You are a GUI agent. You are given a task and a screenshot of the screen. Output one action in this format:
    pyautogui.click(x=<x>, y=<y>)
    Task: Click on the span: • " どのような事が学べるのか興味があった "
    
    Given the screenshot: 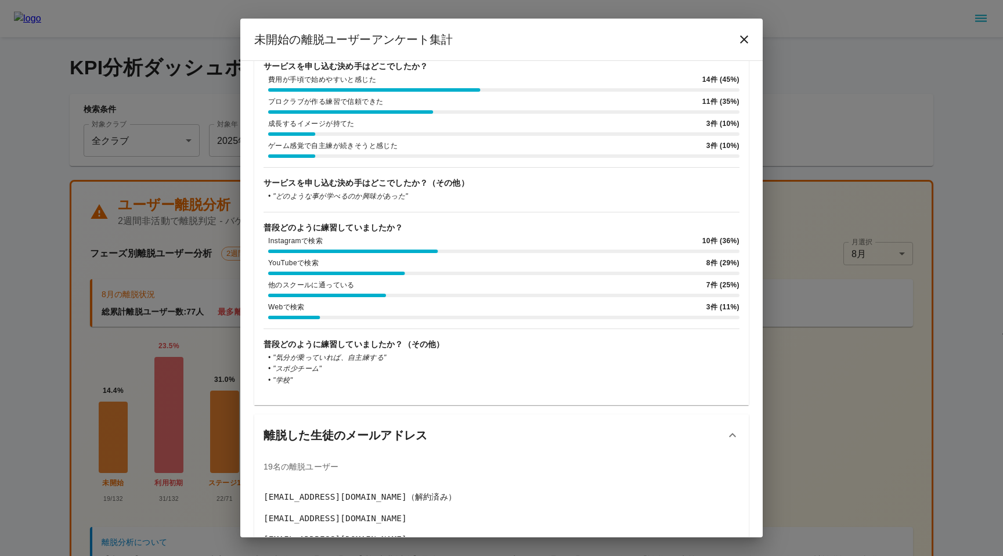 What is the action you would take?
    pyautogui.click(x=504, y=197)
    